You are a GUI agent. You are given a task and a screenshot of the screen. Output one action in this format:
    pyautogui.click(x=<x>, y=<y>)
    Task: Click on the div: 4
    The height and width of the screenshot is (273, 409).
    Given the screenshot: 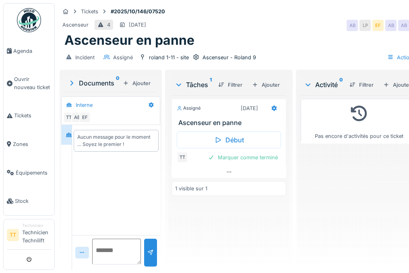 What is the action you would take?
    pyautogui.click(x=109, y=25)
    